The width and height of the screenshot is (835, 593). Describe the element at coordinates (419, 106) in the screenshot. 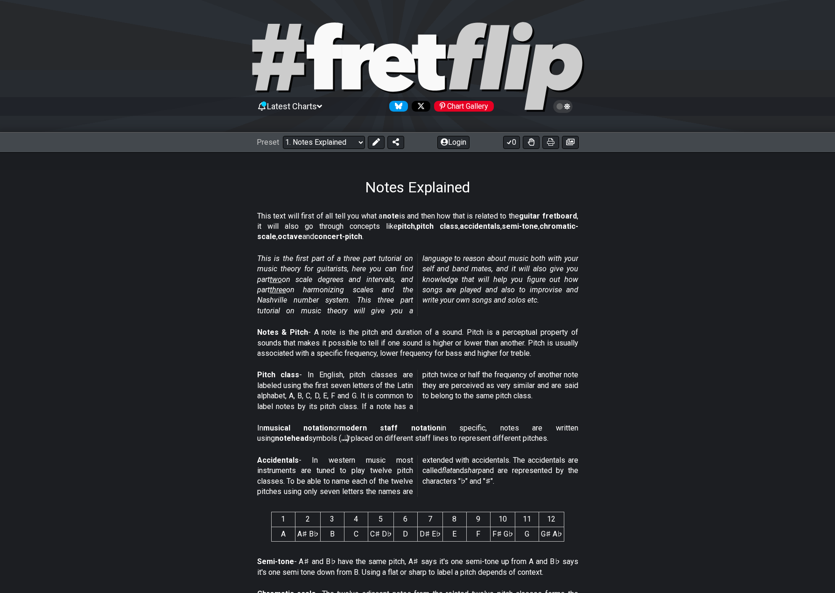

I see `a: Follow #fretflip at X` at that location.